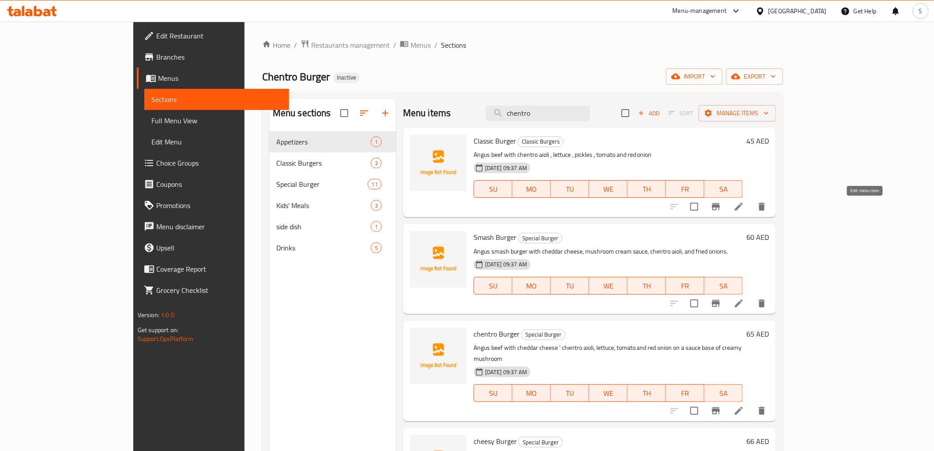 The image size is (934, 451). What do you see at coordinates (438, 163) in the screenshot?
I see `img: Classic Burger` at bounding box center [438, 163].